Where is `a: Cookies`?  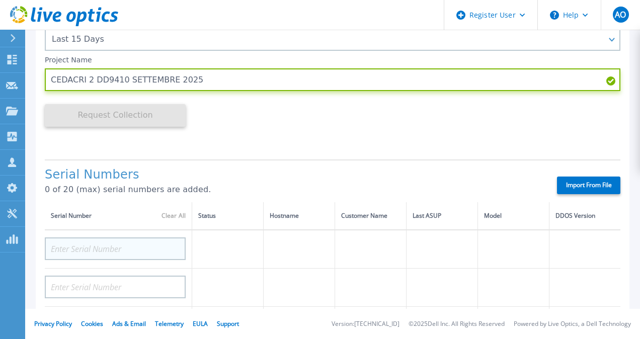
a: Cookies is located at coordinates (92, 324).